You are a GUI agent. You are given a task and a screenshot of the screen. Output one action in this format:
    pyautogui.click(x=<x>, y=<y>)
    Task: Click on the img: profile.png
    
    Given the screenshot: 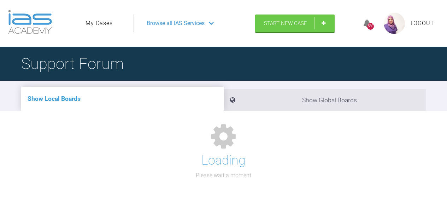 What is the action you would take?
    pyautogui.click(x=394, y=23)
    